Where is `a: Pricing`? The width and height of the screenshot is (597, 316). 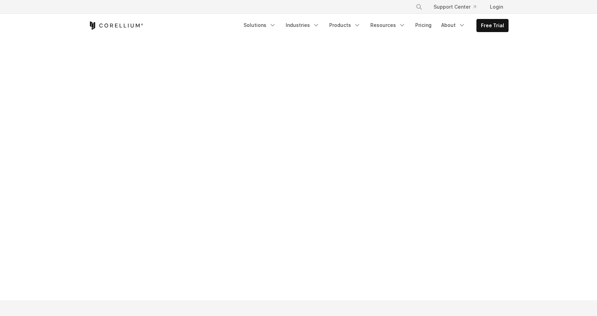
a: Pricing is located at coordinates (423, 25).